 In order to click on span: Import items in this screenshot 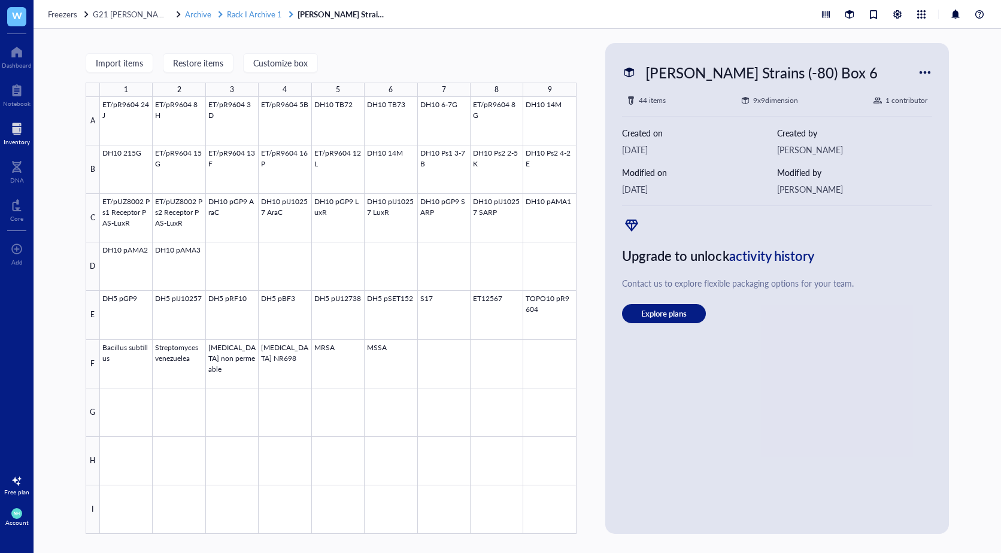, I will do `click(119, 63)`.